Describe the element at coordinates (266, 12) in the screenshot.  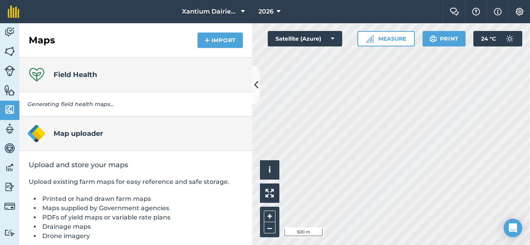
I see `span: 2026` at that location.